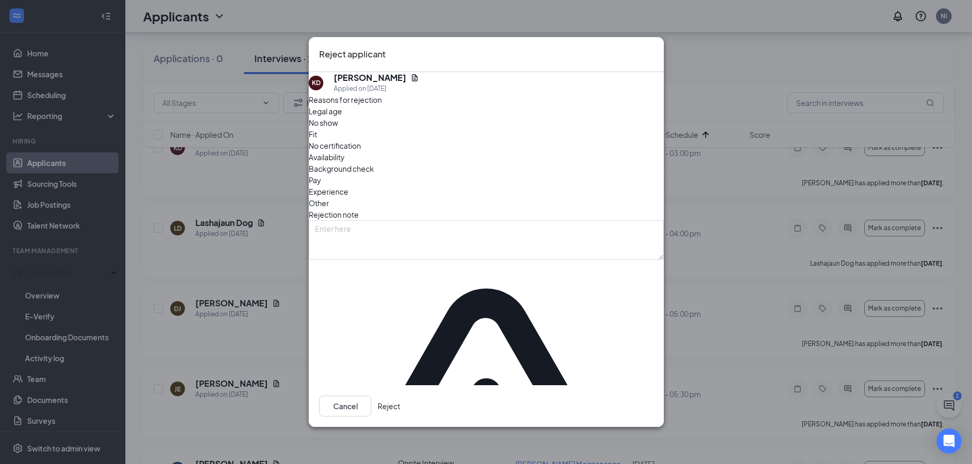 The image size is (972, 464). I want to click on span: Experience, so click(329, 192).